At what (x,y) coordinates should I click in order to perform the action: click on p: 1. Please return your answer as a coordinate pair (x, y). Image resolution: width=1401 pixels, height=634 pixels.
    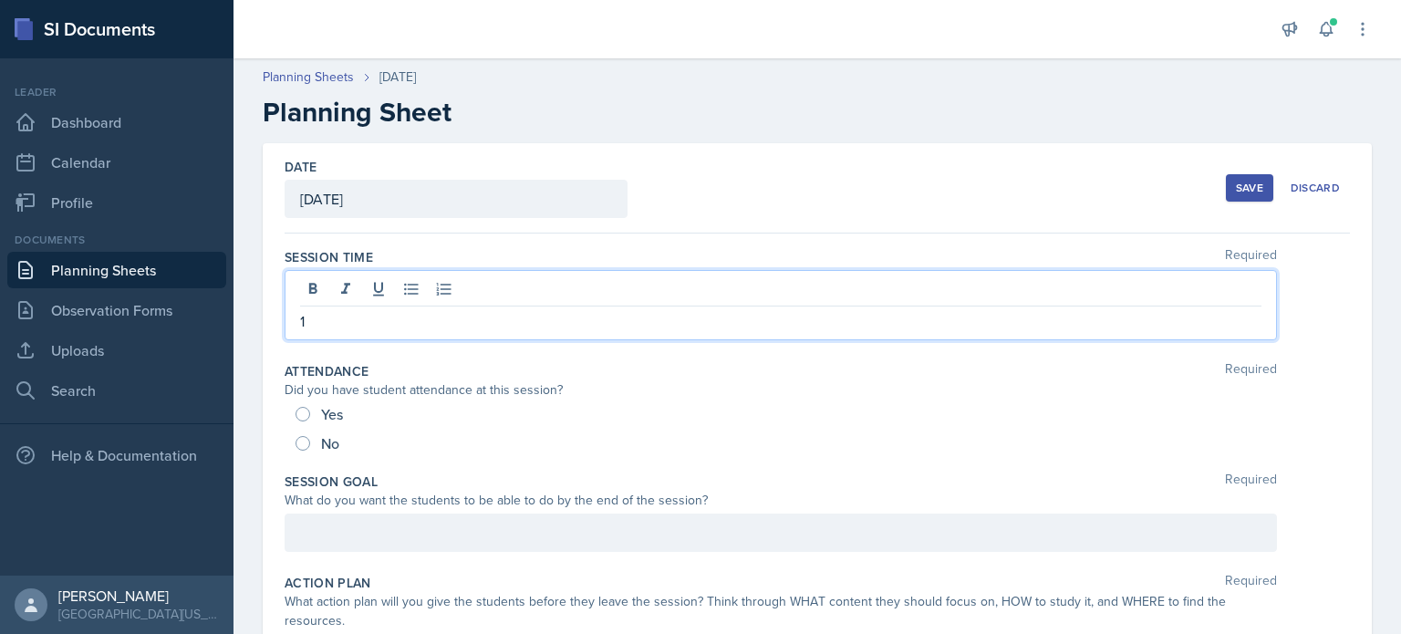
    Looking at the image, I should click on (781, 321).